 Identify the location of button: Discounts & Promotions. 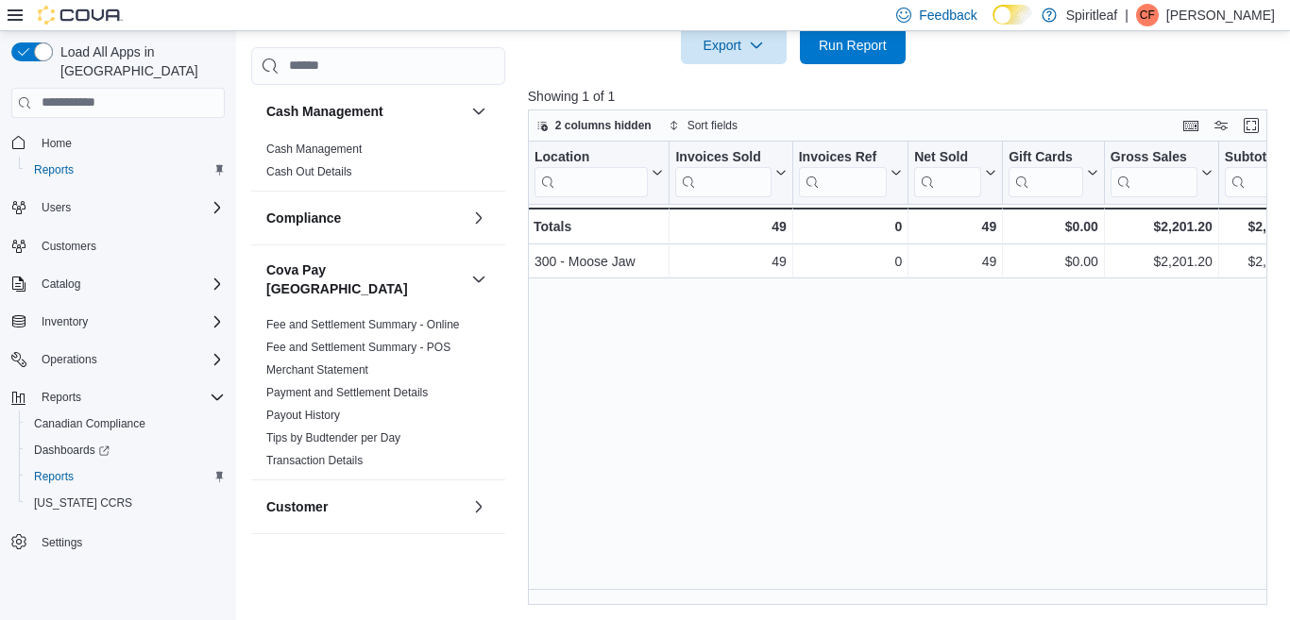
(479, 561).